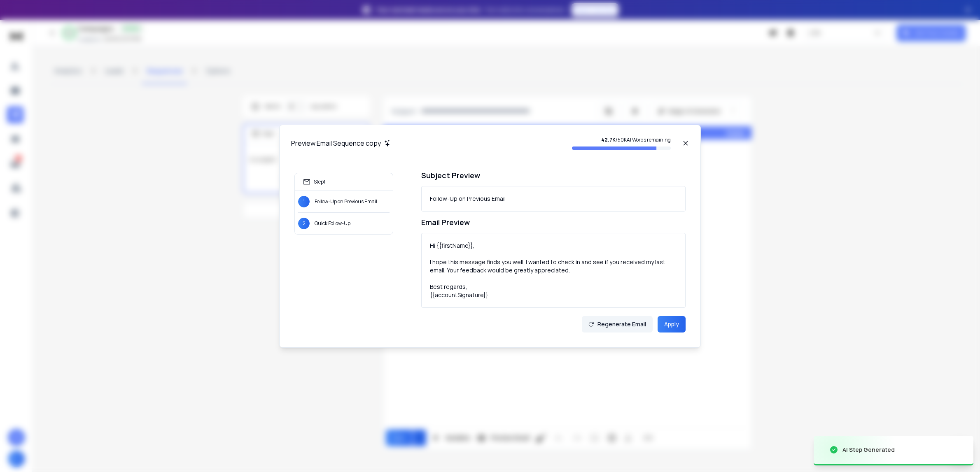 The image size is (980, 472). Describe the element at coordinates (304, 202) in the screenshot. I see `span: 1` at that location.